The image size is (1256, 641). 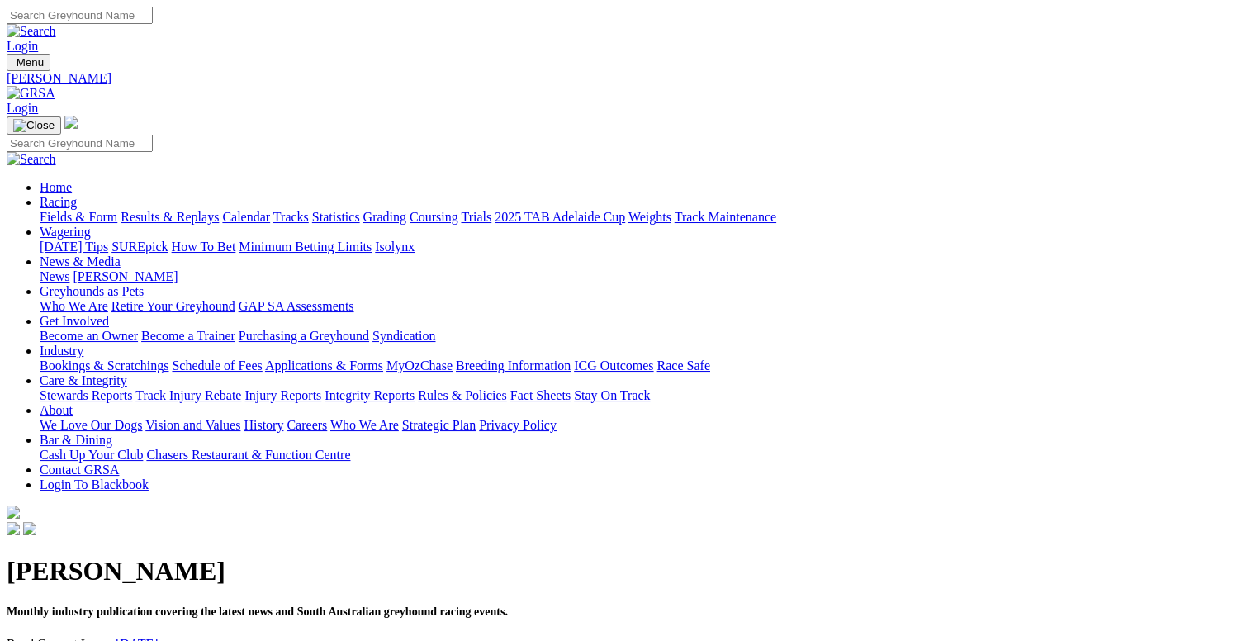 I want to click on a: Breeding Information, so click(x=513, y=365).